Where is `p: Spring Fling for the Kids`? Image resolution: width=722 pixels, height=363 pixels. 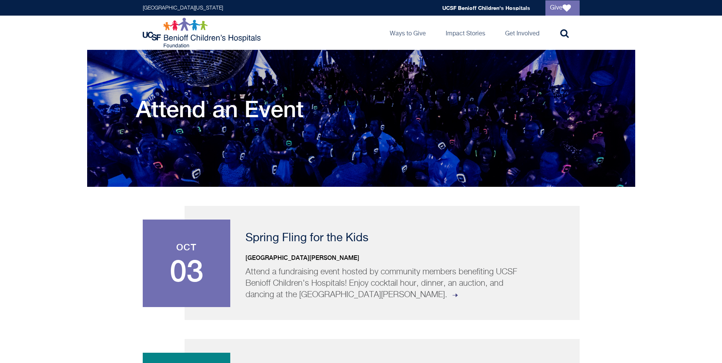
p: Spring Fling for the Kids is located at coordinates (403, 238).